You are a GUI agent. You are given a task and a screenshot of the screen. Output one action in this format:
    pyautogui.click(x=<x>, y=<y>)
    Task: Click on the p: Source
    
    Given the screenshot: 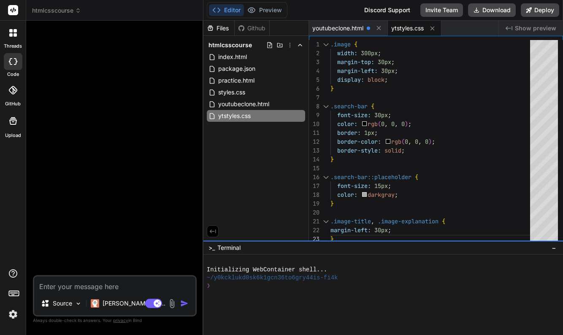 What is the action you would take?
    pyautogui.click(x=62, y=304)
    